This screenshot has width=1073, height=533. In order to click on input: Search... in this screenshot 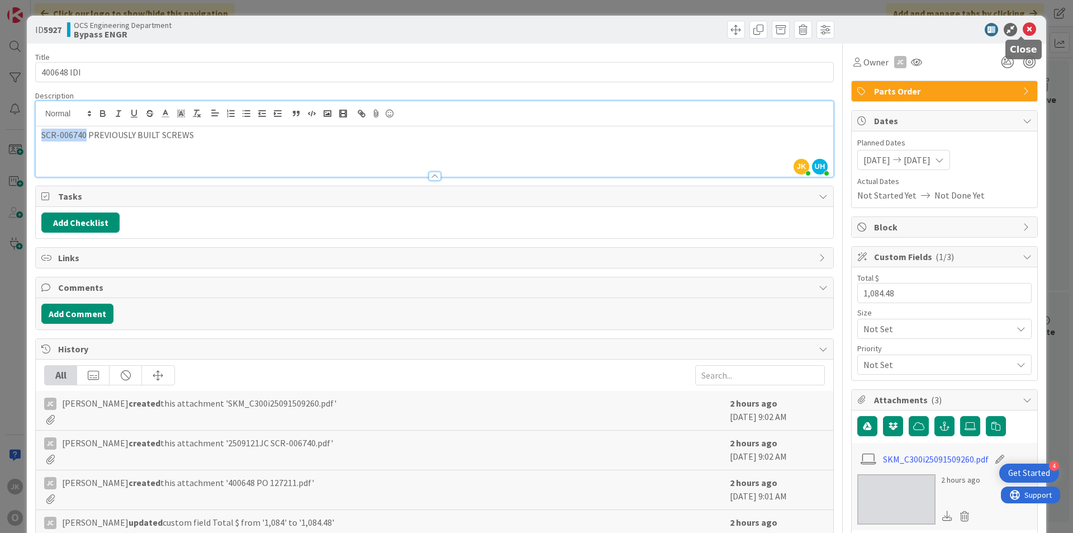, I will do `click(760, 375)`.